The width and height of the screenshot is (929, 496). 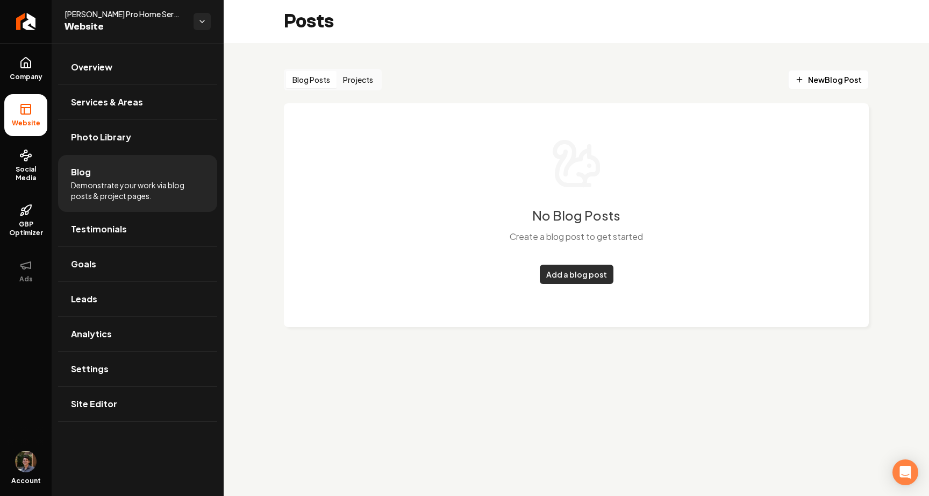 I want to click on a: Testimonials, so click(x=138, y=229).